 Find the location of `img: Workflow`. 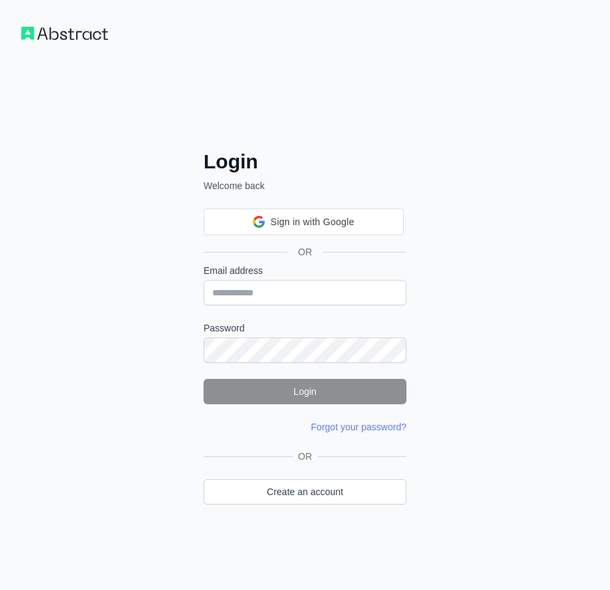

img: Workflow is located at coordinates (65, 33).